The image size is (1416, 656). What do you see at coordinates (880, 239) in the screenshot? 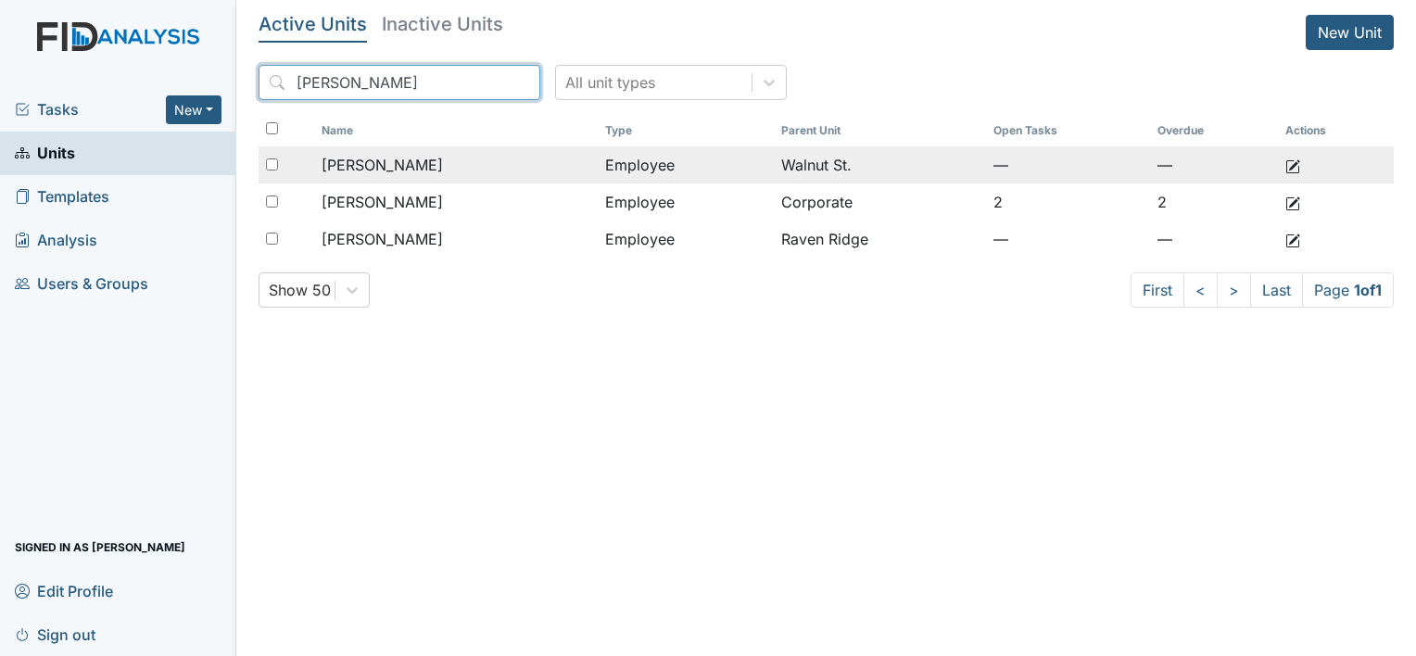
I see `td: Raven Ridge` at bounding box center [880, 239].